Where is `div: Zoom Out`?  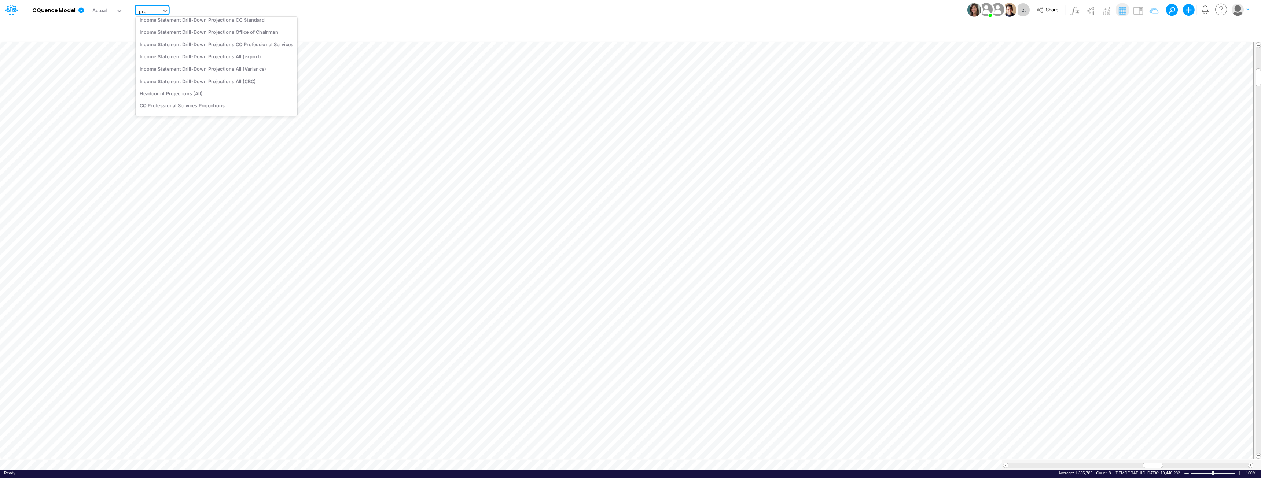 div: Zoom Out is located at coordinates (1187, 474).